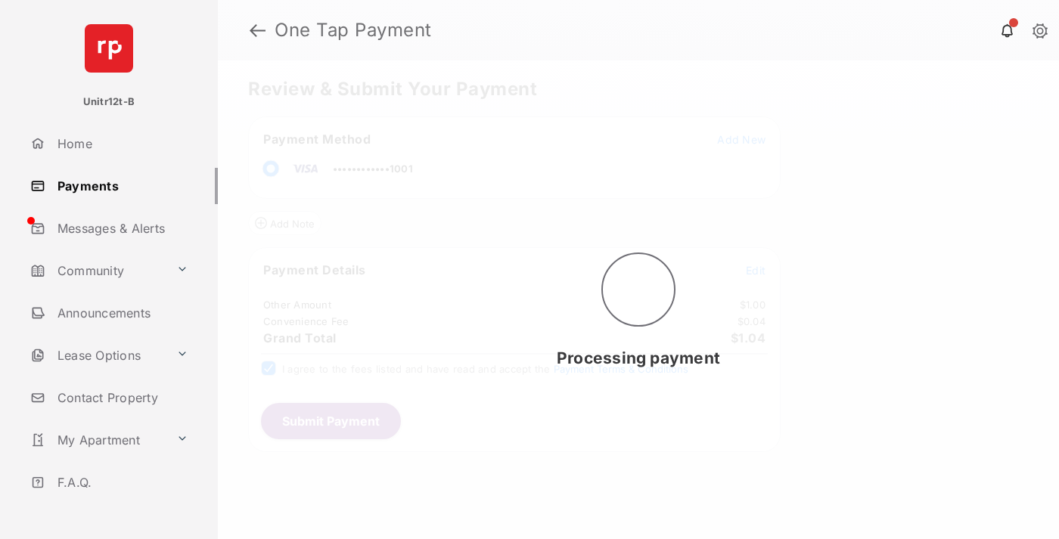 The width and height of the screenshot is (1059, 539). I want to click on a: Contact Property, so click(121, 398).